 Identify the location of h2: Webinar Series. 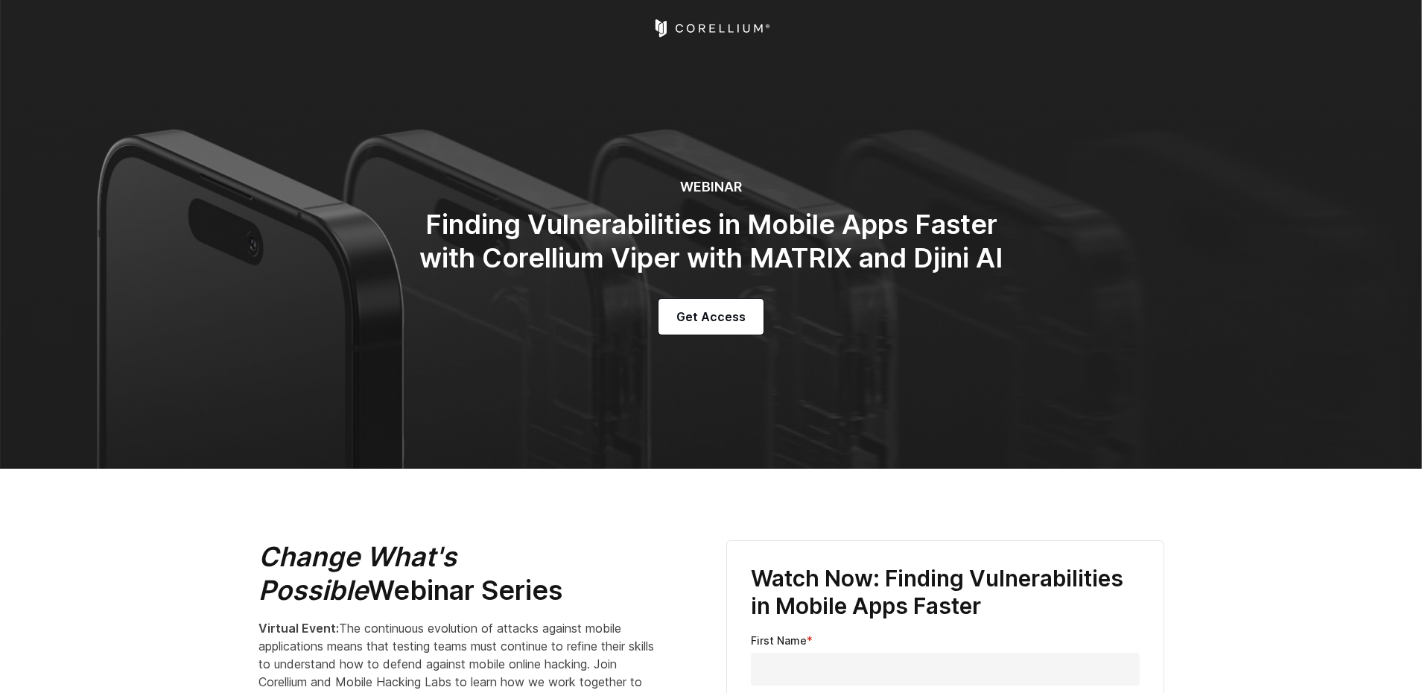
(460, 574).